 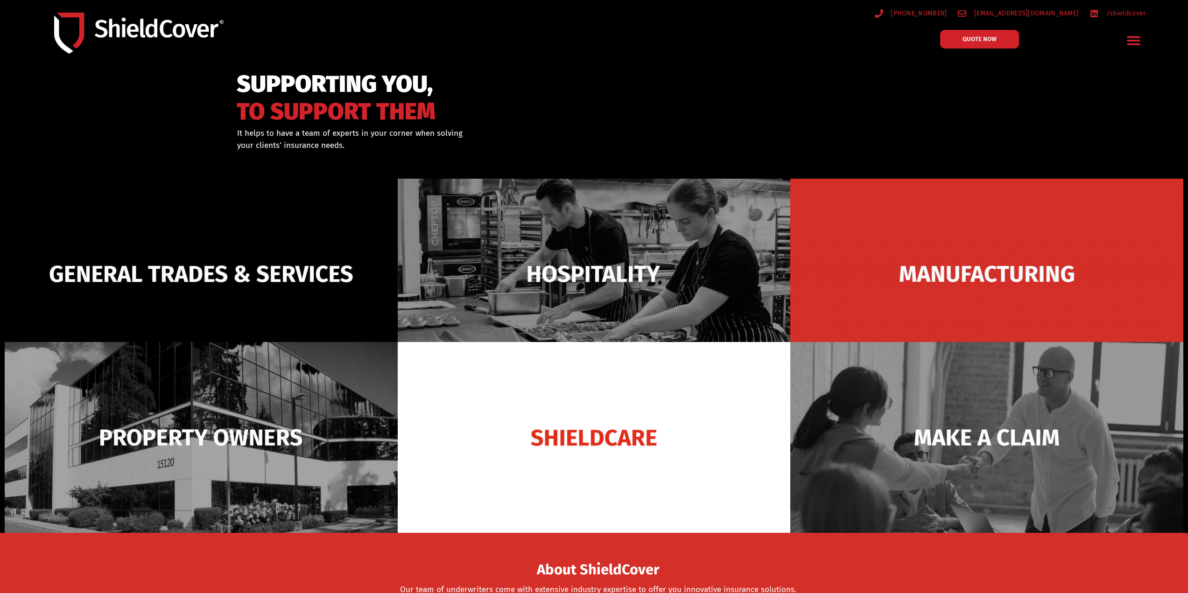 I want to click on a: QUOTE NOW, so click(x=980, y=39).